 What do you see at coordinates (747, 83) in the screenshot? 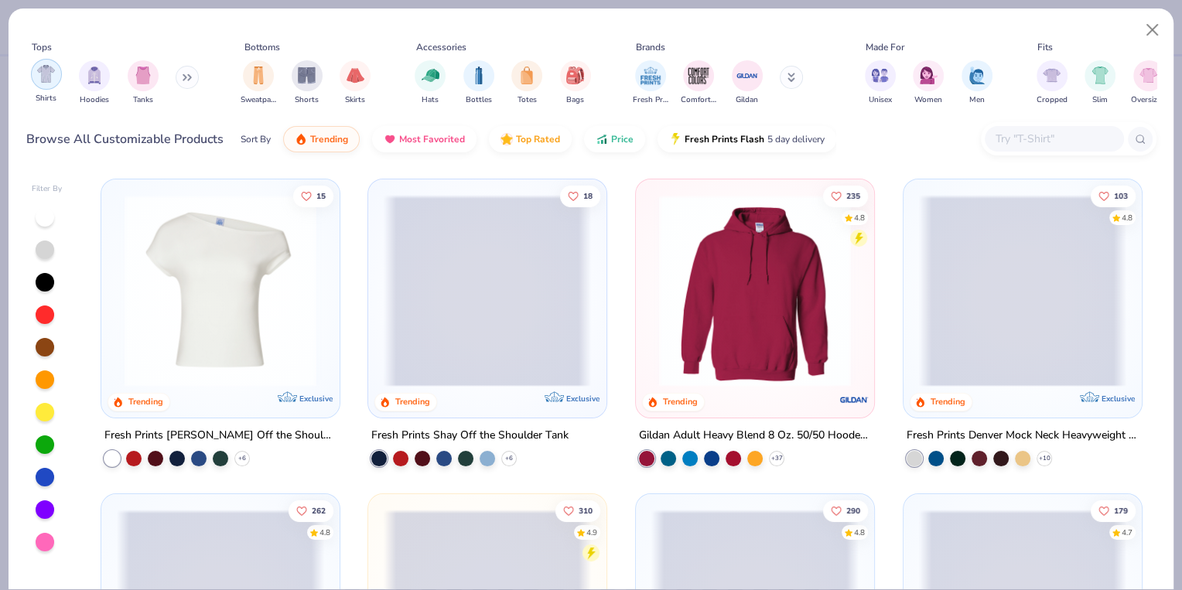
I see `div: filter for Gildan` at bounding box center [747, 83].